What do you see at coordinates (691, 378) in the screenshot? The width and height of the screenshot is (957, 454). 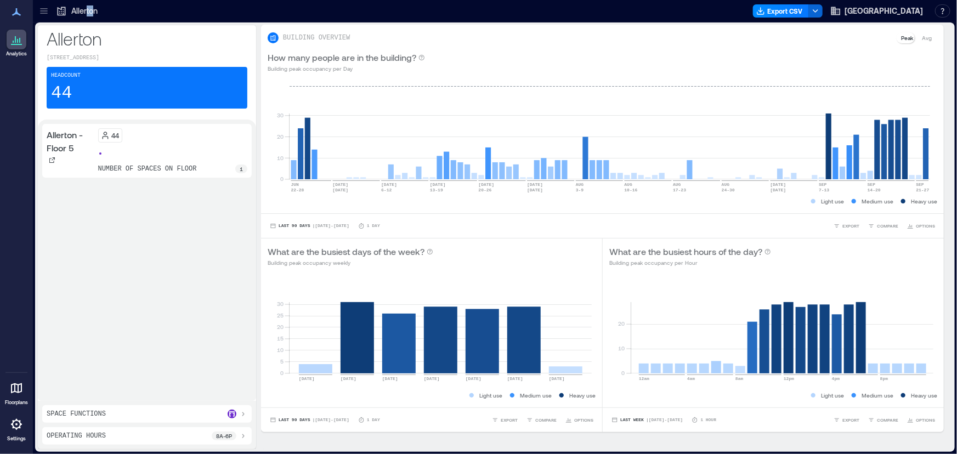 I see `text: 4am` at bounding box center [691, 378].